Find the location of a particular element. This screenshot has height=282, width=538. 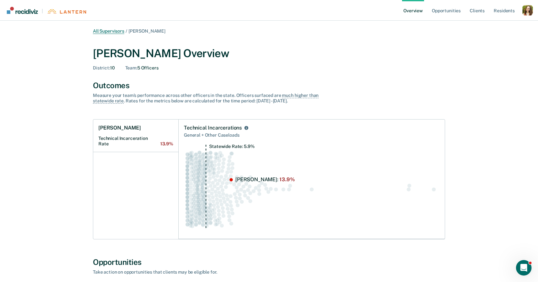

a: All Supervisors is located at coordinates (108, 31).